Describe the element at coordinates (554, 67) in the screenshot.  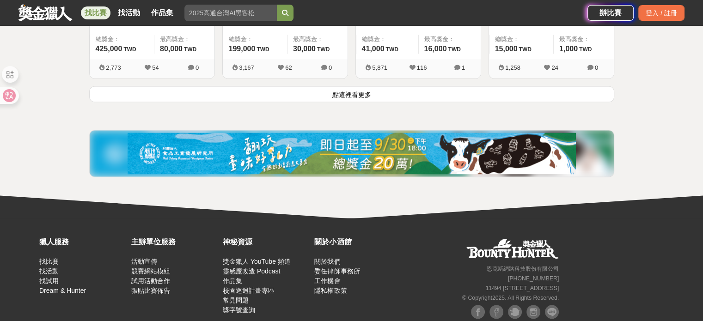
I see `span: 24` at that location.